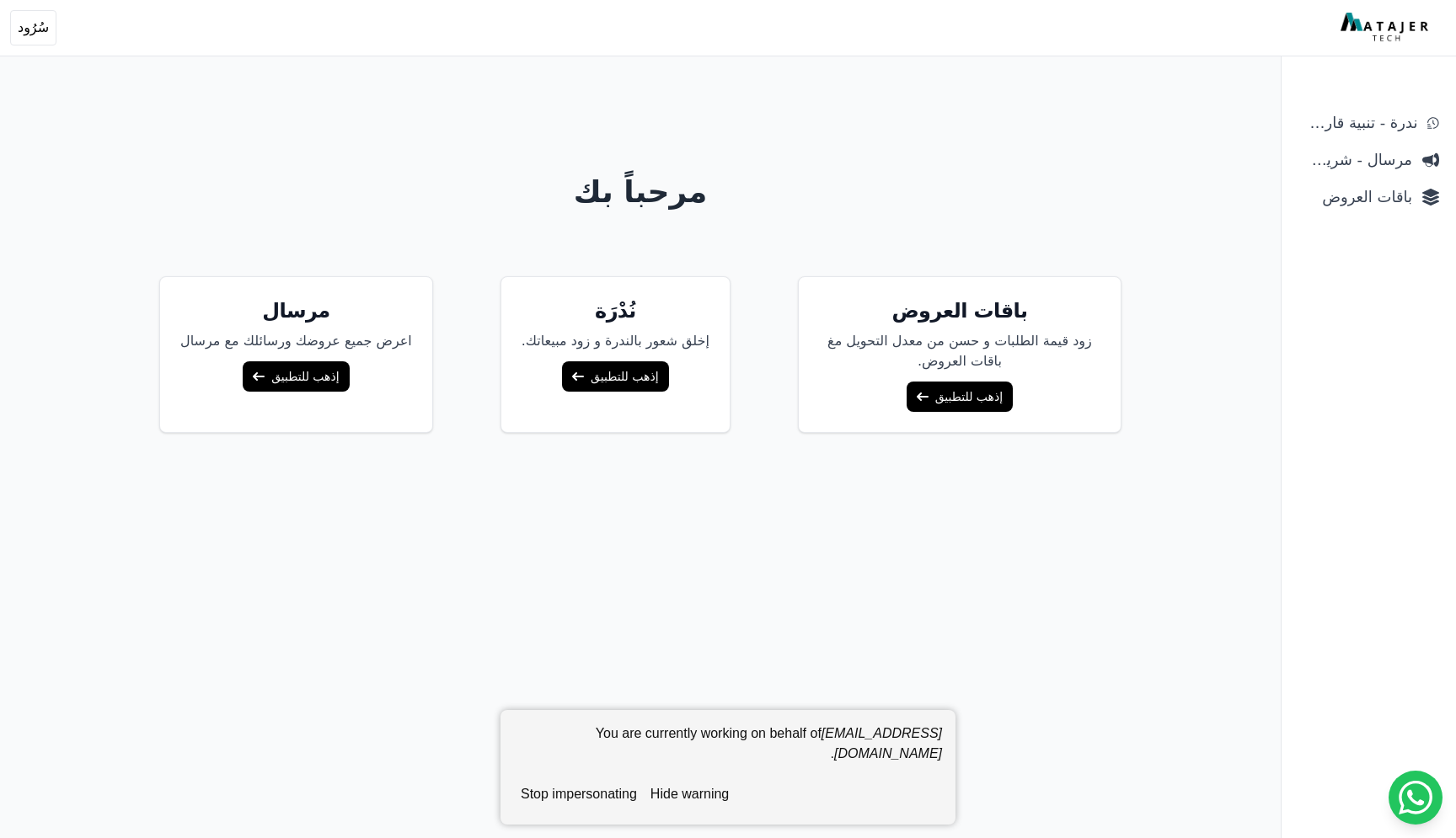 This screenshot has height=838, width=1456. What do you see at coordinates (690, 794) in the screenshot?
I see `button: hide warning` at bounding box center [690, 794].